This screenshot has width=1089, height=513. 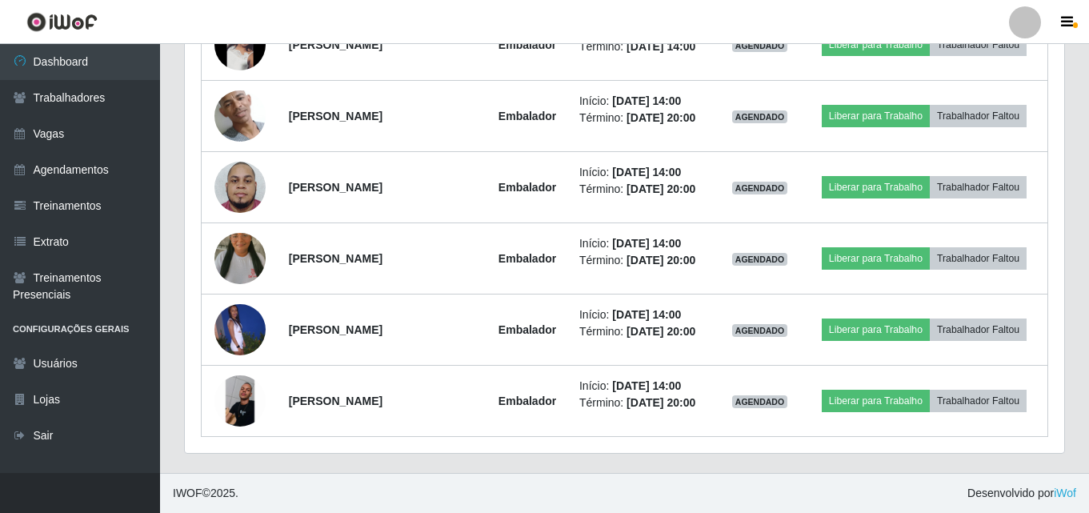 What do you see at coordinates (1022, 493) in the screenshot?
I see `span: Desenvolvido por` at bounding box center [1022, 493].